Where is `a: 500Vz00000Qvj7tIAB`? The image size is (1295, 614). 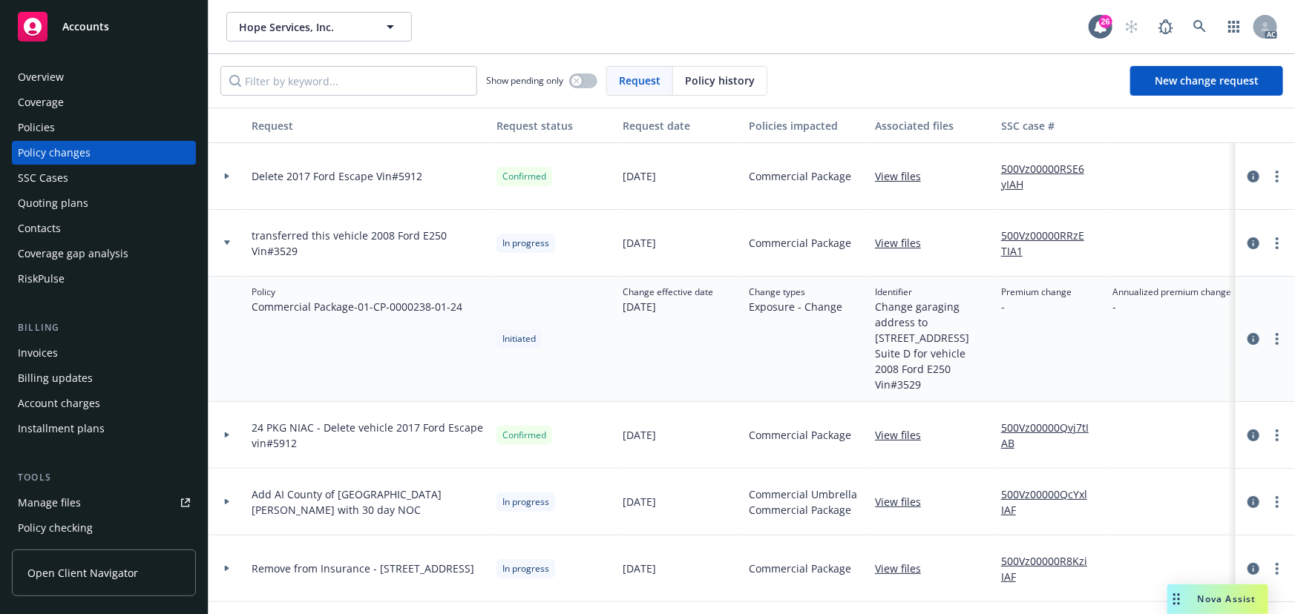
a: 500Vz00000Qvj7tIAB is located at coordinates (1051, 436).